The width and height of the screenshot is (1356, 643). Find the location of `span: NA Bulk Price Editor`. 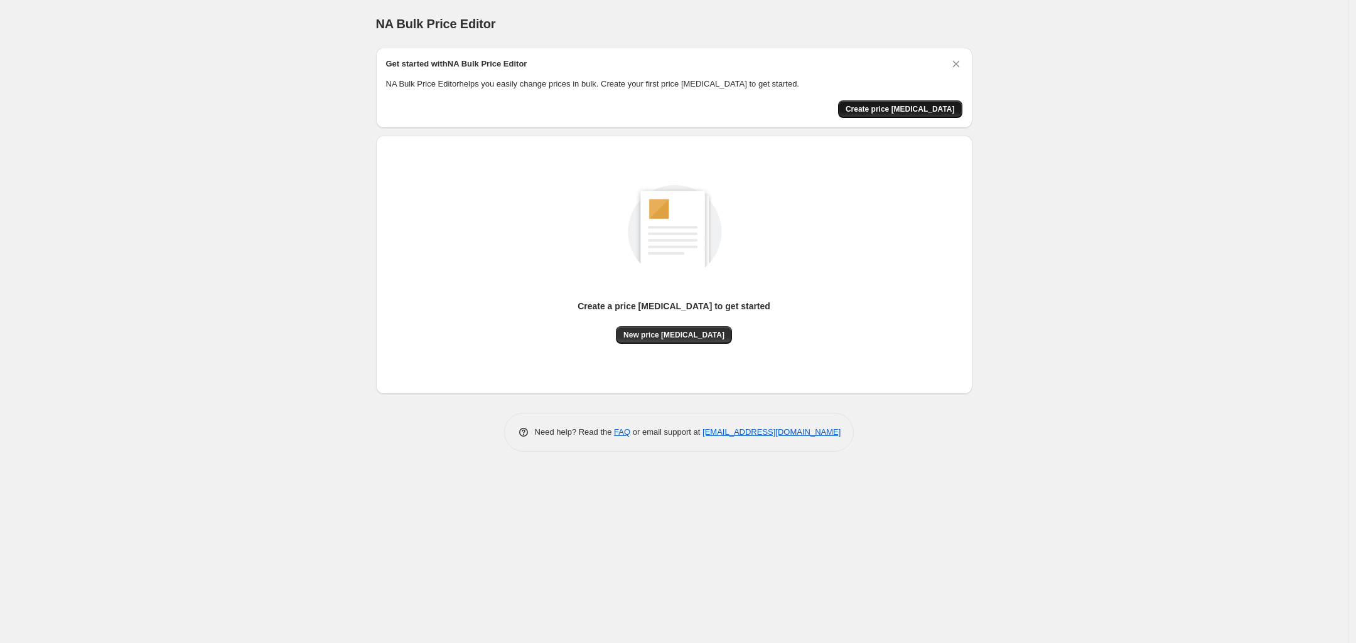

span: NA Bulk Price Editor is located at coordinates (436, 24).